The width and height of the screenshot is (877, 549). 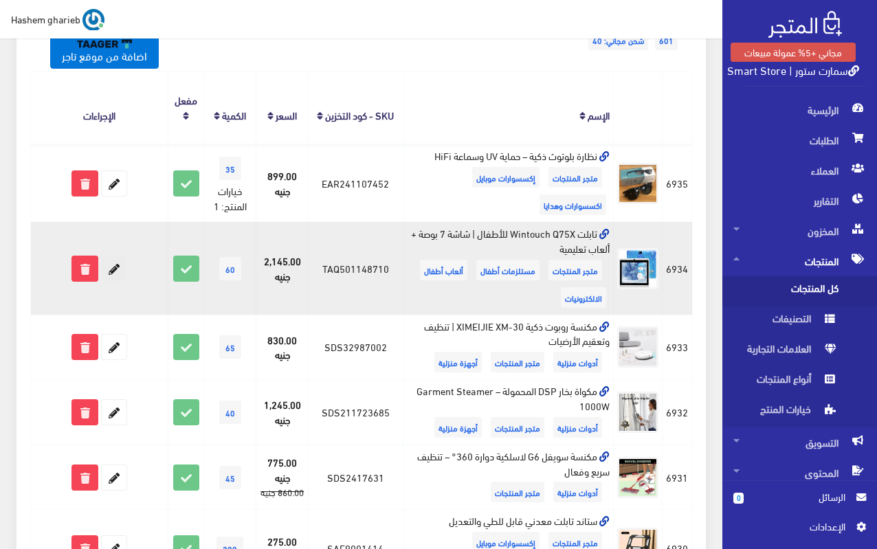 I want to click on a: 0 الرسائل, so click(x=799, y=504).